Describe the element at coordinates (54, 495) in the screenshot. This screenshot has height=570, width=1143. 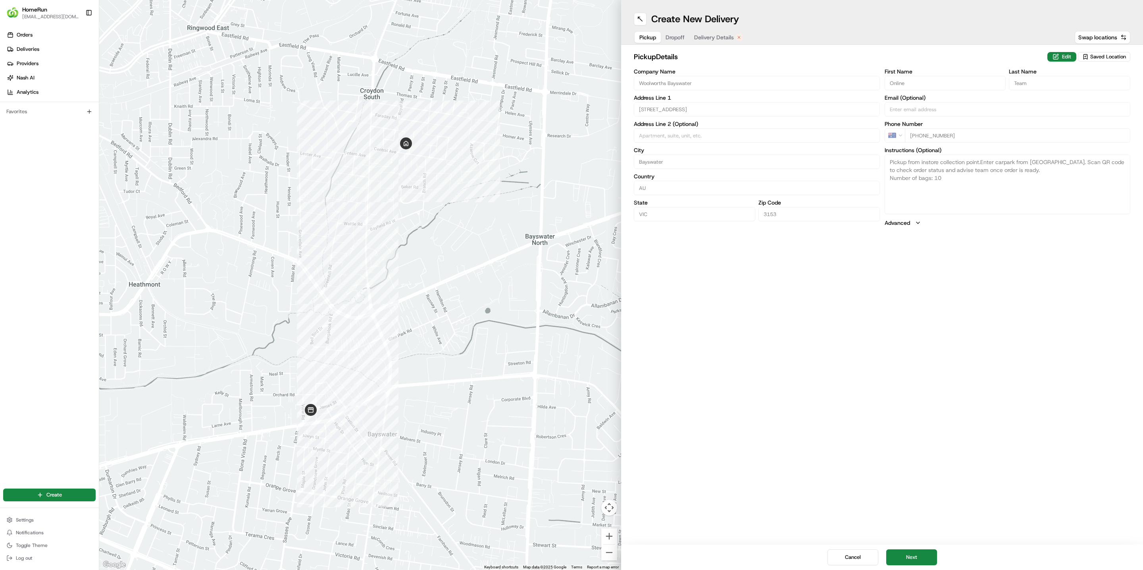
I see `span: Create` at that location.